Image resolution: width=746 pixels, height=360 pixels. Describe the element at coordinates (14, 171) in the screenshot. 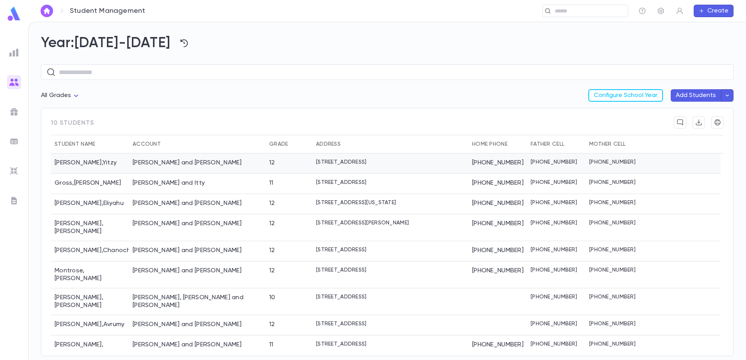

I see `img: imports_grey.530a8a0e642e233f2baf0ef88e8c9fcb.svg` at that location.